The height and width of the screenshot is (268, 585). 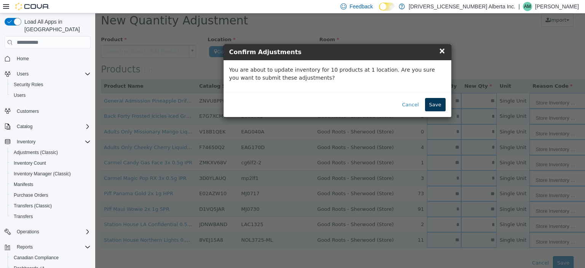 I want to click on a: Canadian Compliance, so click(x=36, y=257).